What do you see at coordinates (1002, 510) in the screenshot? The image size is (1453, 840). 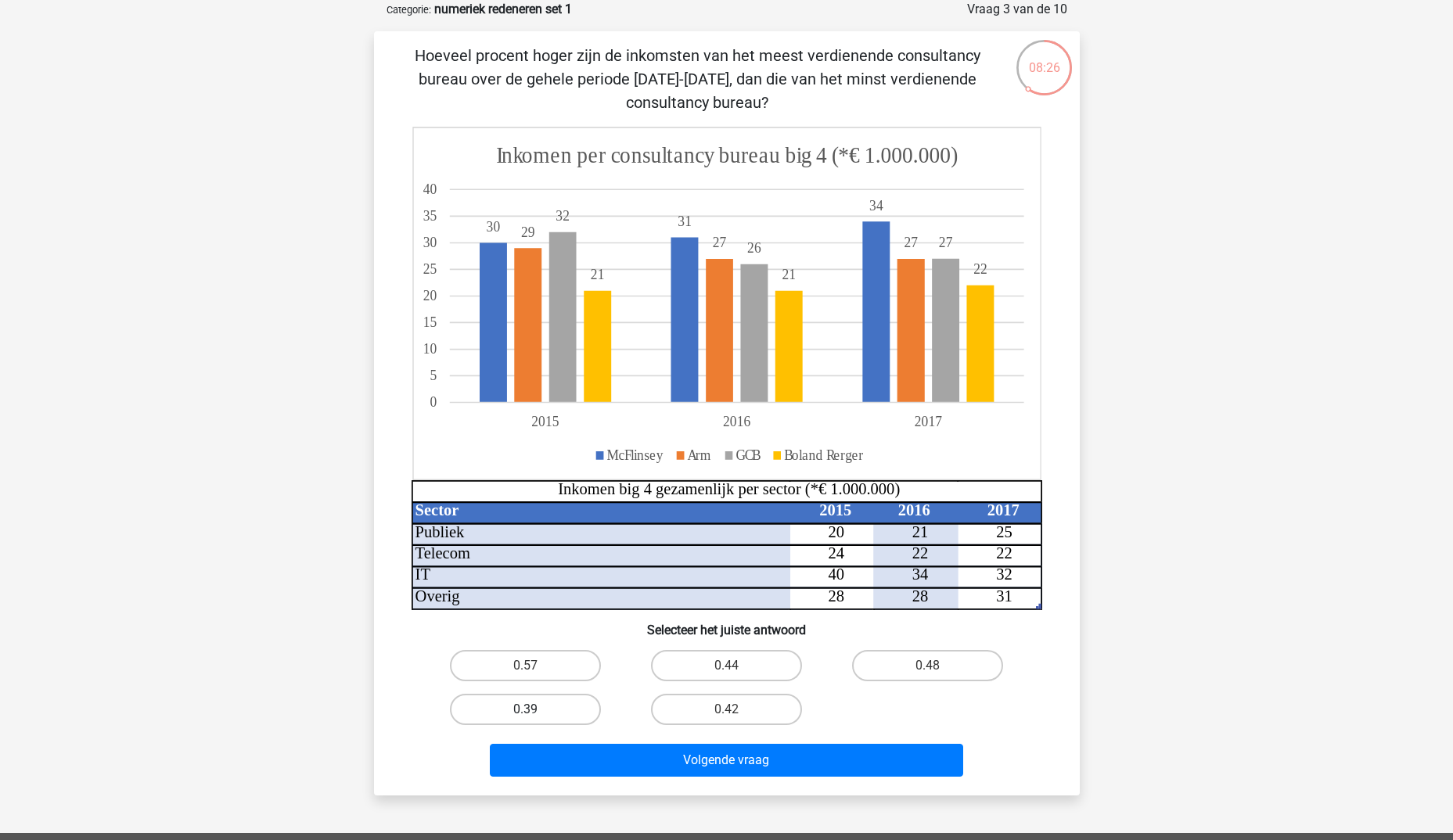 I see `tspan: 2017` at bounding box center [1002, 510].